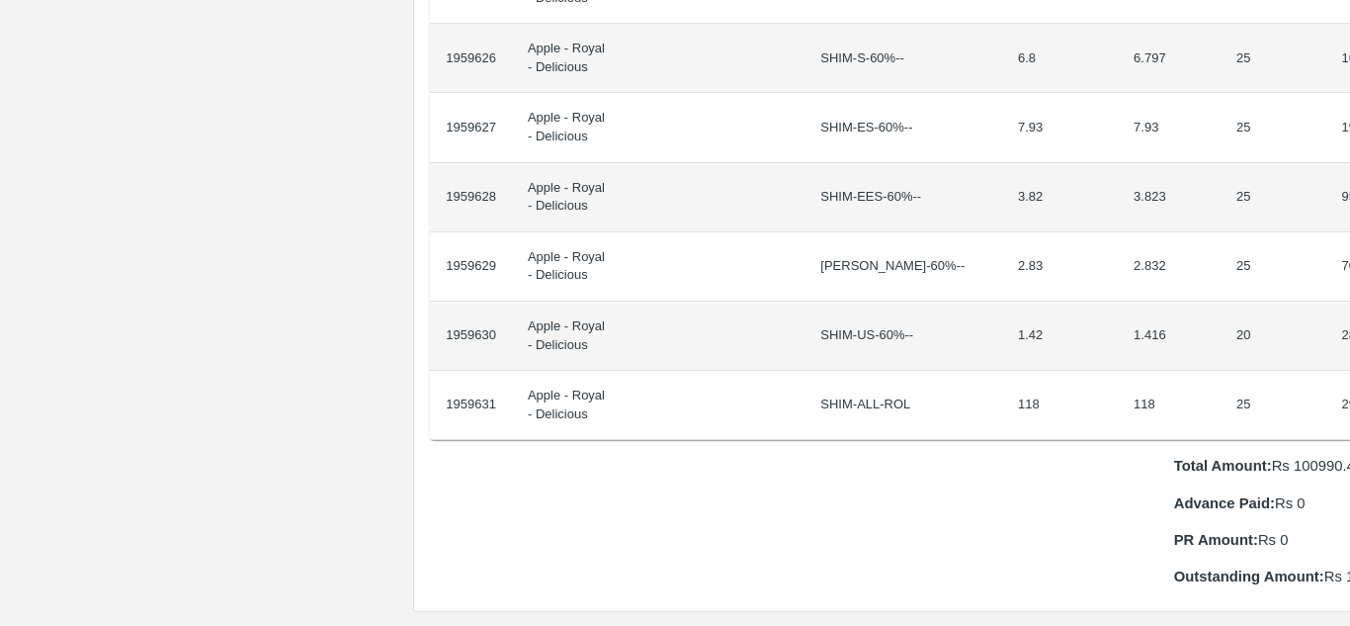 The image size is (1350, 626). What do you see at coordinates (471, 128) in the screenshot?
I see `td: 1959627` at bounding box center [471, 128].